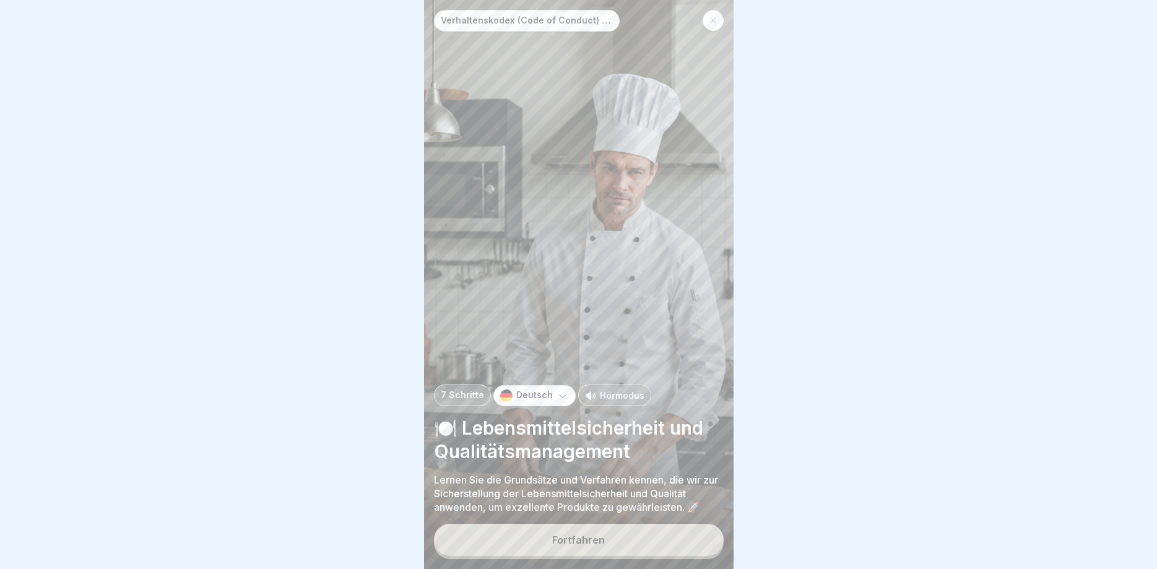 The image size is (1157, 569). Describe the element at coordinates (579, 440) in the screenshot. I see `p: 🍽️ Lebensmittelsicherheit und Qualitätsmanagement` at that location.